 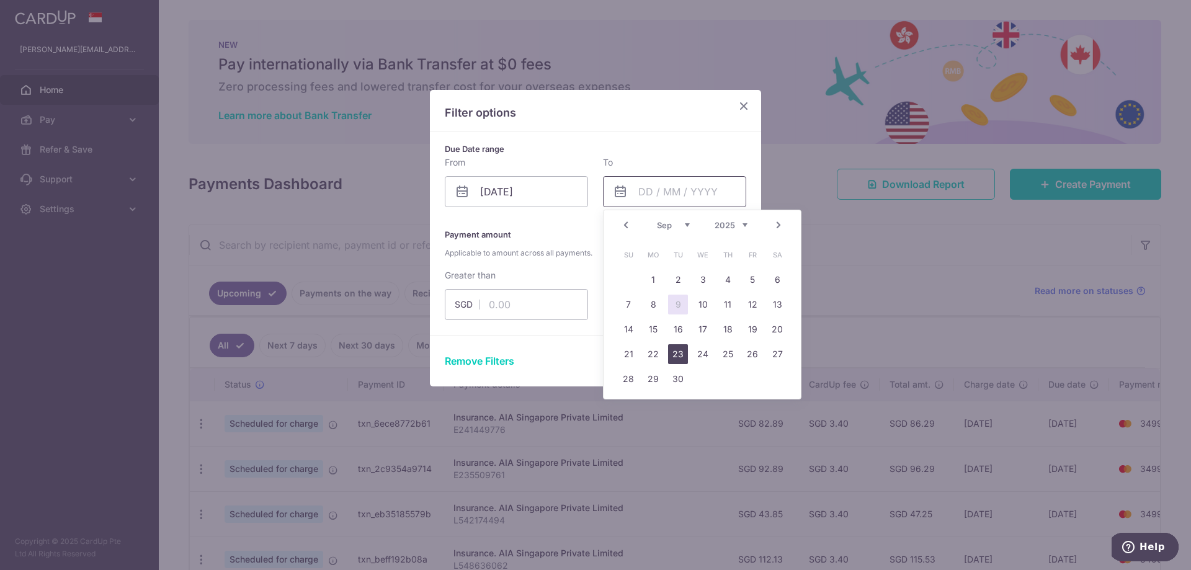 What do you see at coordinates (479, 361) in the screenshot?
I see `button: Remove Filters` at bounding box center [479, 361].